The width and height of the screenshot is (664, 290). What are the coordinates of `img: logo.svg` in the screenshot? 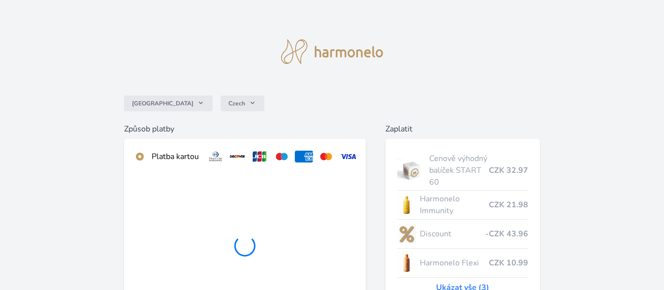 It's located at (332, 52).